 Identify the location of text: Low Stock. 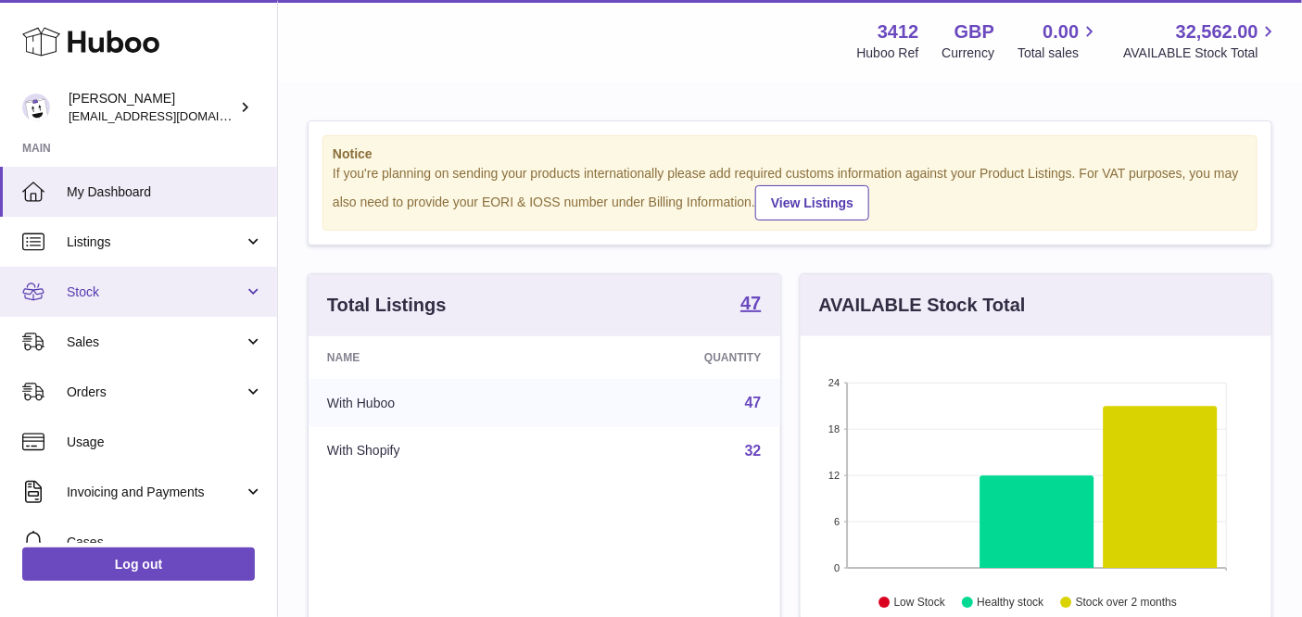
(919, 602).